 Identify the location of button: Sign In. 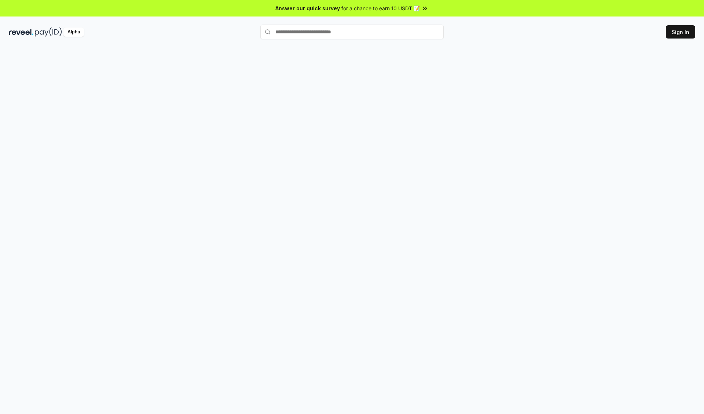
(680, 32).